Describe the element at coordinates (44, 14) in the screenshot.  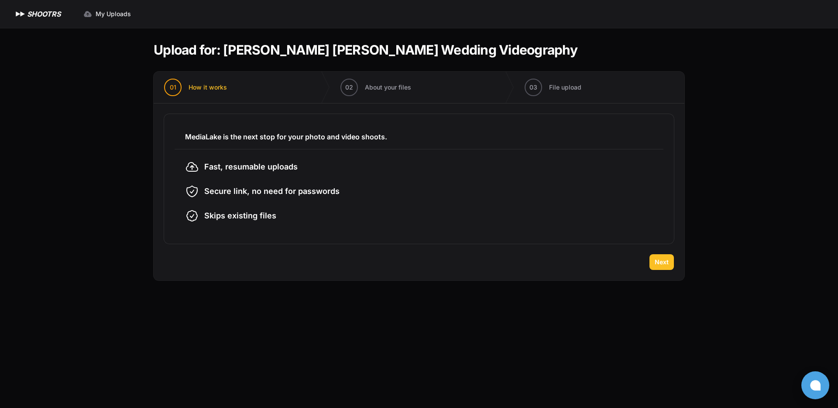
I see `h1: SHOOTRS` at that location.